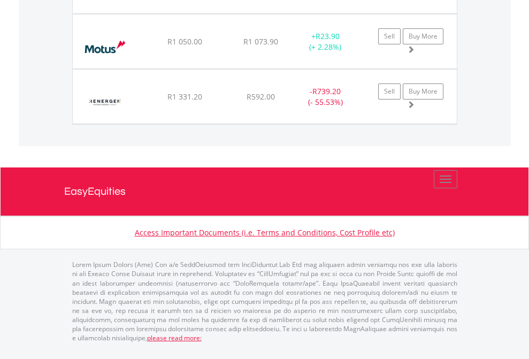  Describe the element at coordinates (325, 42) in the screenshot. I see `div: + (+ 2.28%)` at that location.